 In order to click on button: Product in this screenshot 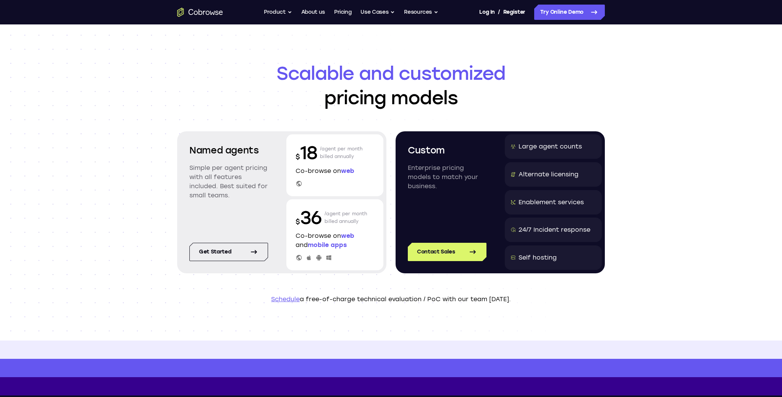, I will do `click(278, 12)`.